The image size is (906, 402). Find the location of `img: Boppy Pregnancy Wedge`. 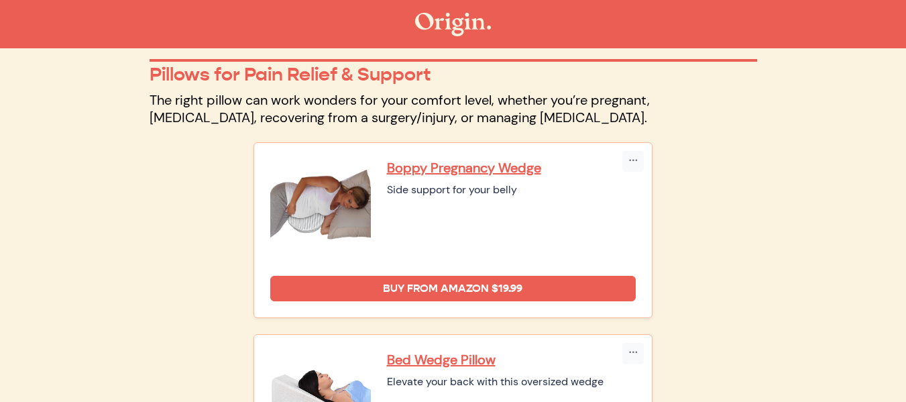

img: Boppy Pregnancy Wedge is located at coordinates (320, 209).